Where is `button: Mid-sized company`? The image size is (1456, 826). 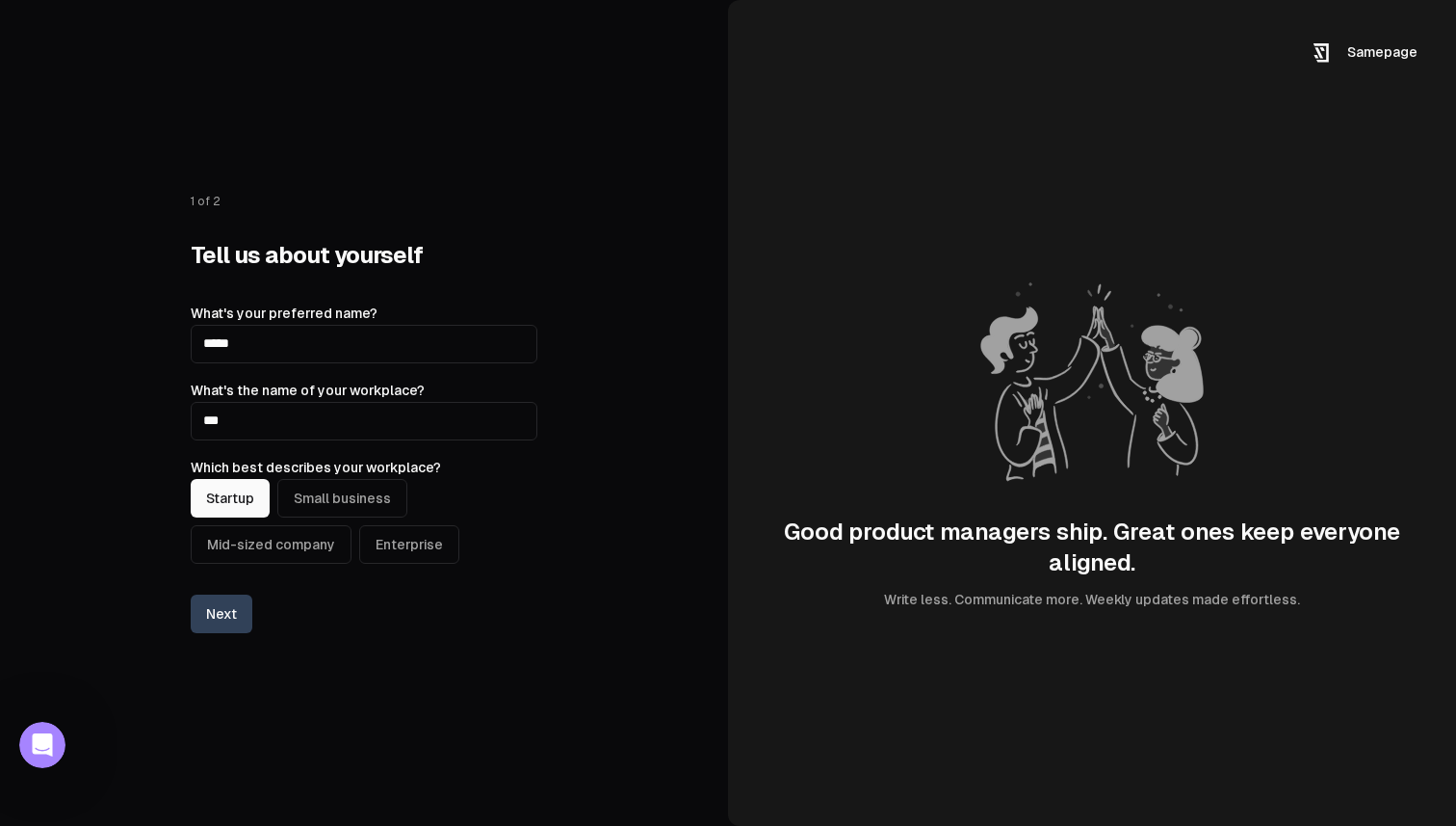 button: Mid-sized company is located at coordinates (271, 544).